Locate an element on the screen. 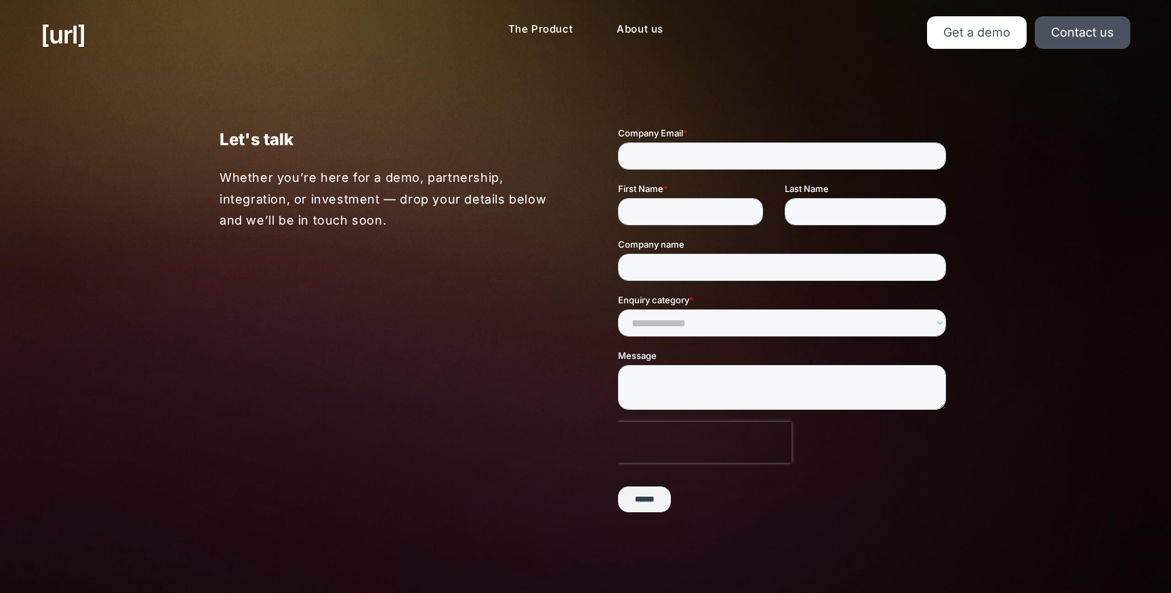  p: Let's talk is located at coordinates (386, 139).